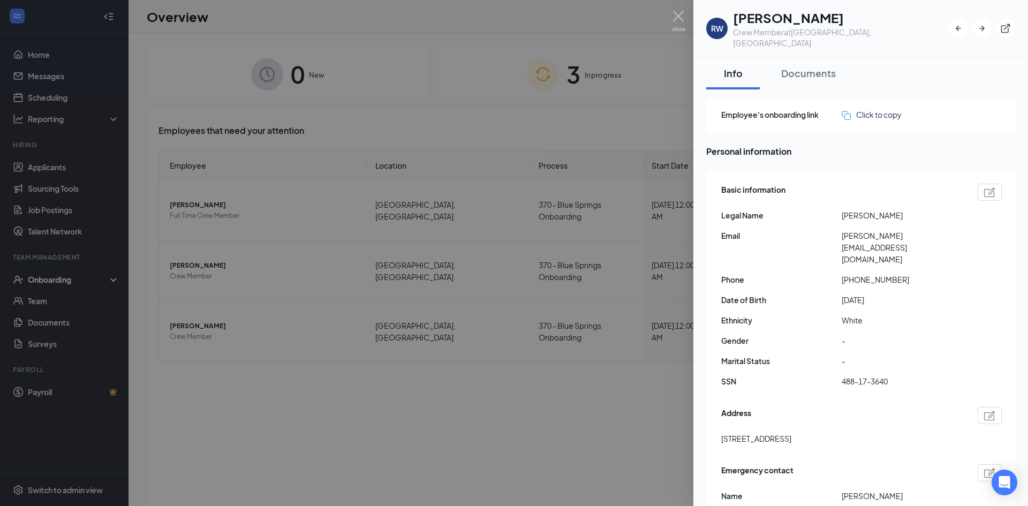 This screenshot has height=506, width=1028. What do you see at coordinates (753, 192) in the screenshot?
I see `span: Basic information` at bounding box center [753, 192].